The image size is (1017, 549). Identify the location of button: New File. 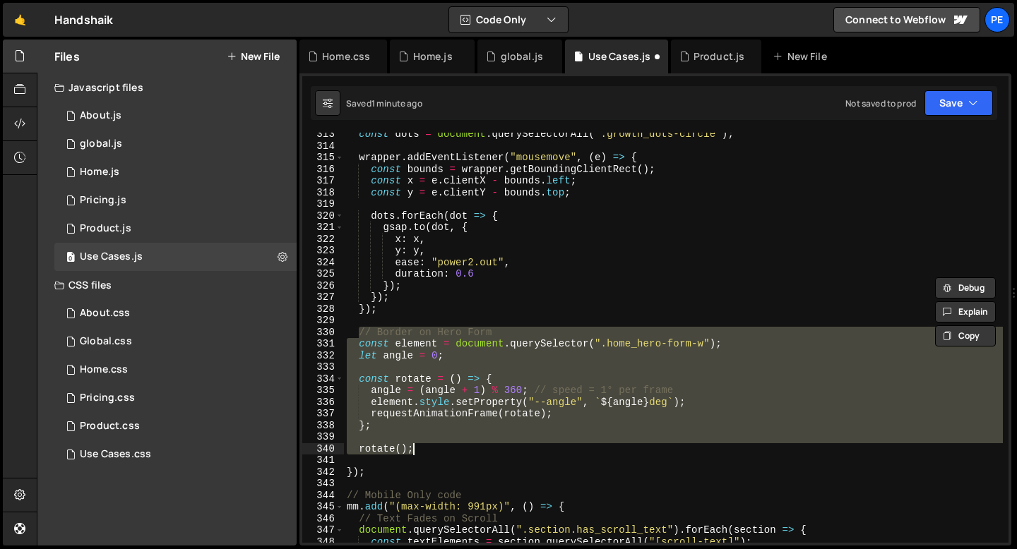
(253, 56).